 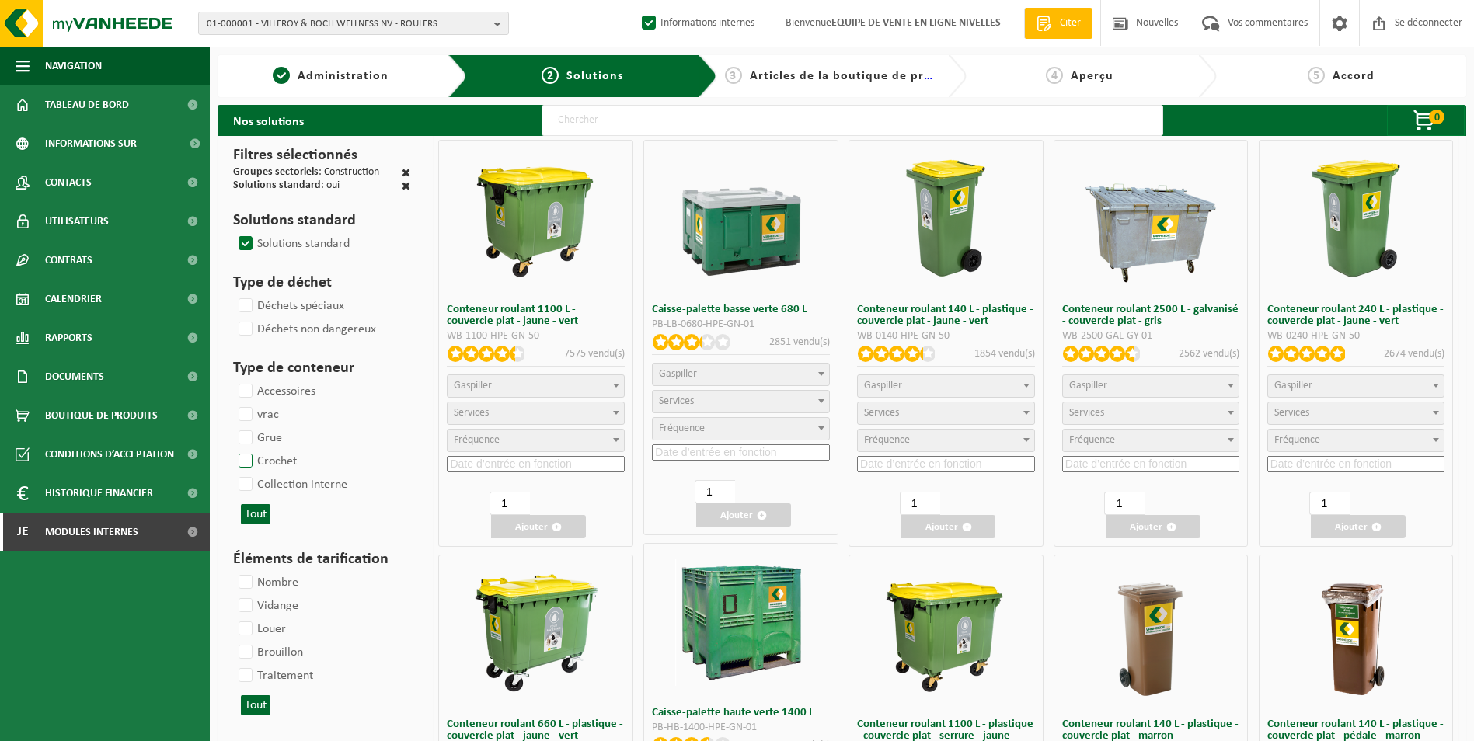 What do you see at coordinates (1437, 117) in the screenshot?
I see `span: 0` at bounding box center [1437, 117].